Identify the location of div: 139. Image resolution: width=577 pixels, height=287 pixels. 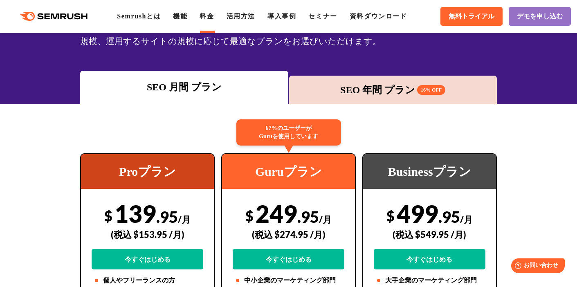
(147, 234).